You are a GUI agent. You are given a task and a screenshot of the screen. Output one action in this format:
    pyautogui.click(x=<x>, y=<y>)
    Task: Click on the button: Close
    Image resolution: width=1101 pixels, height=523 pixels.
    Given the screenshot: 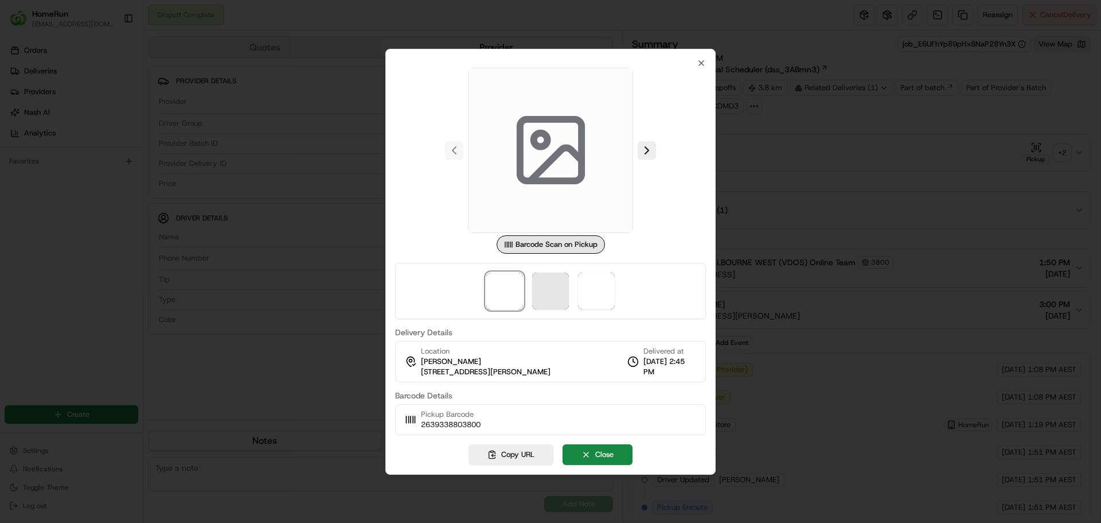 What is the action you would take?
    pyautogui.click(x=598, y=454)
    